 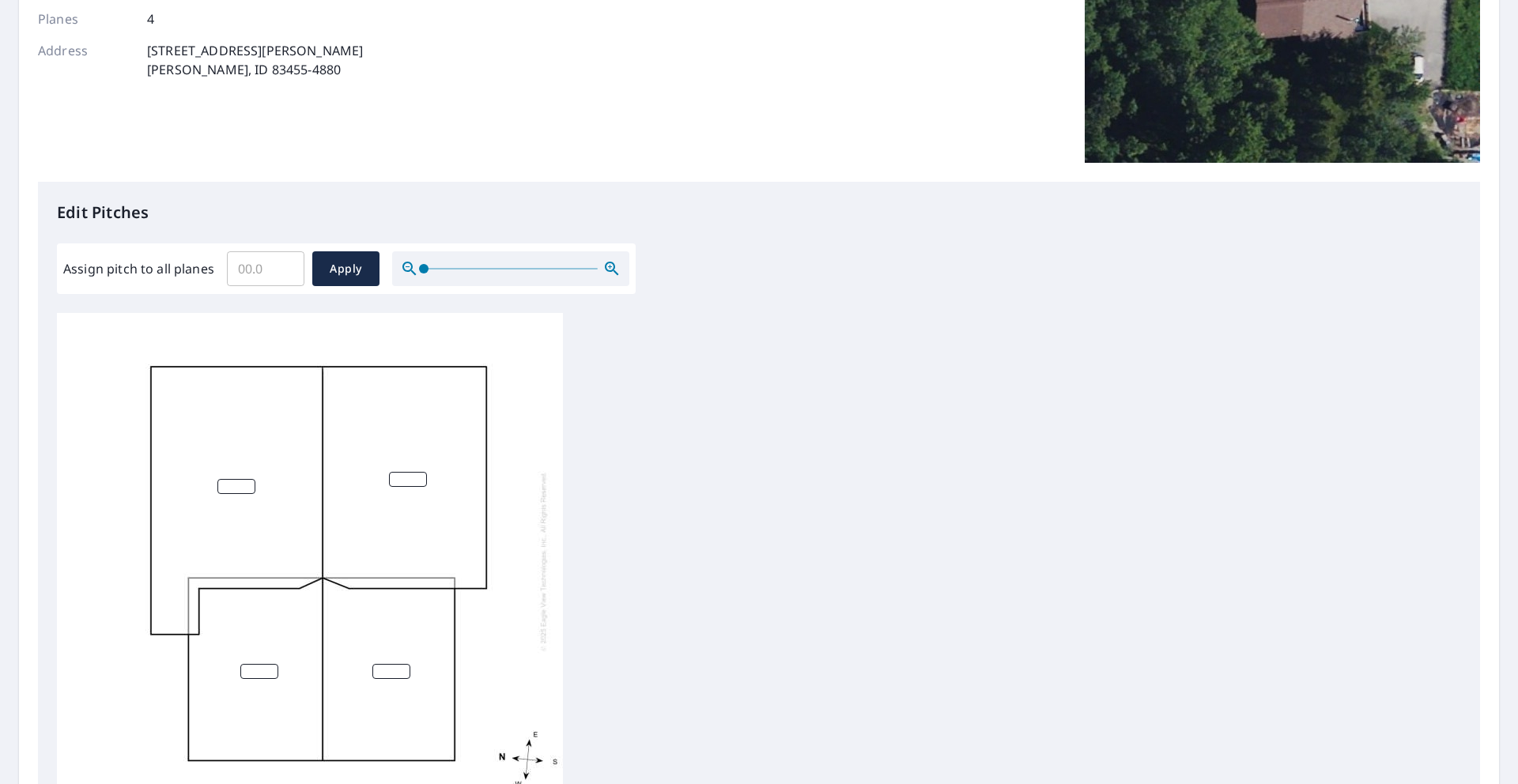 What do you see at coordinates (139, 269) in the screenshot?
I see `label: Assign pitch to all planes` at bounding box center [139, 269].